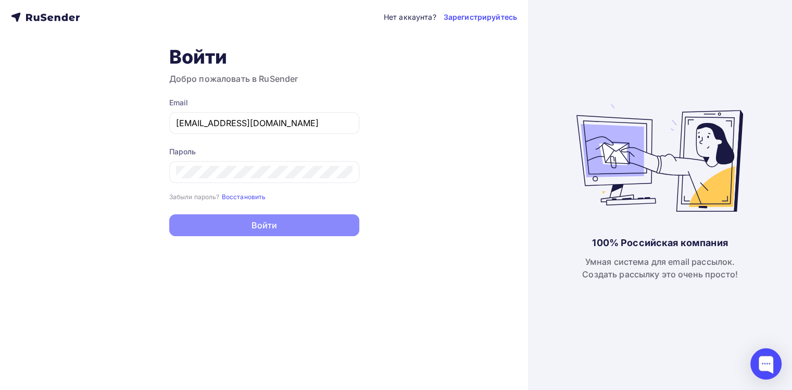  Describe the element at coordinates (480, 17) in the screenshot. I see `a: Зарегистрируйтесь` at that location.